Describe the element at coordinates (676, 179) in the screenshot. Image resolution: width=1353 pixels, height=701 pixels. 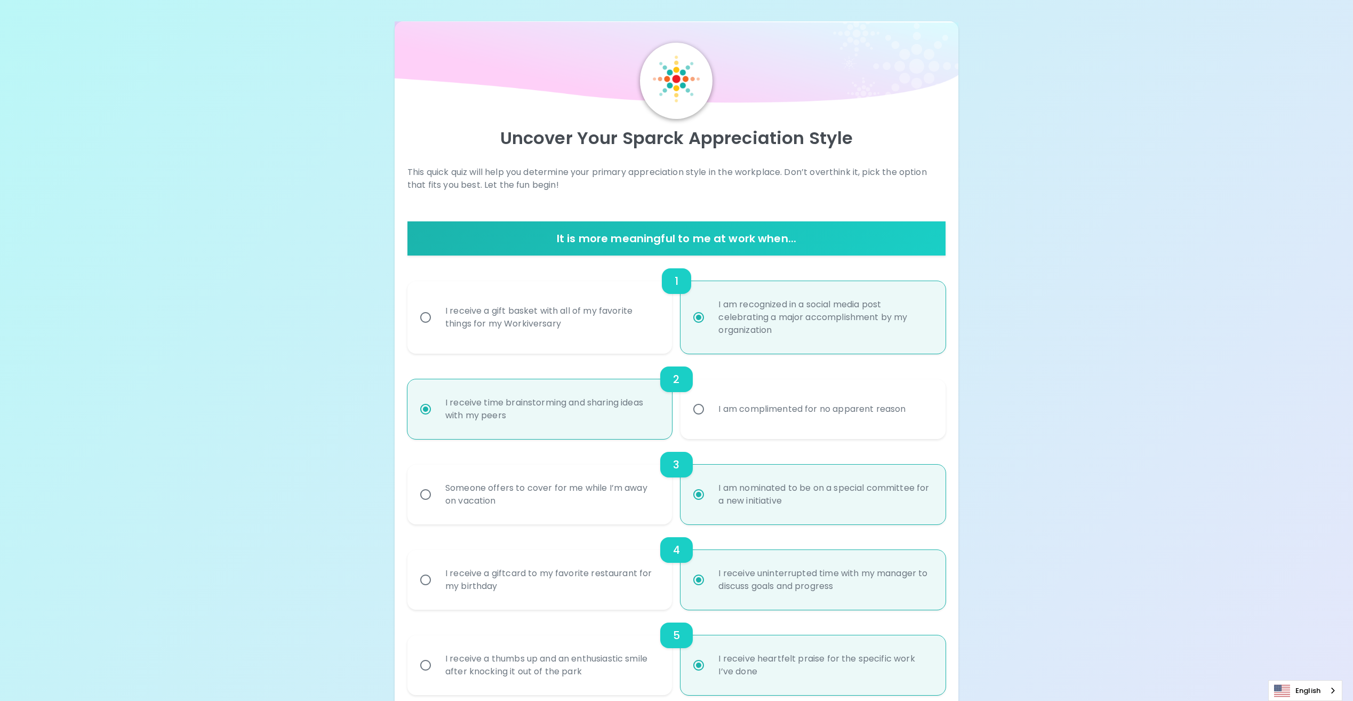
I see `p: This quick quiz will help you determine your primary appreciation style in the workplace. Don’t o...` at that location.